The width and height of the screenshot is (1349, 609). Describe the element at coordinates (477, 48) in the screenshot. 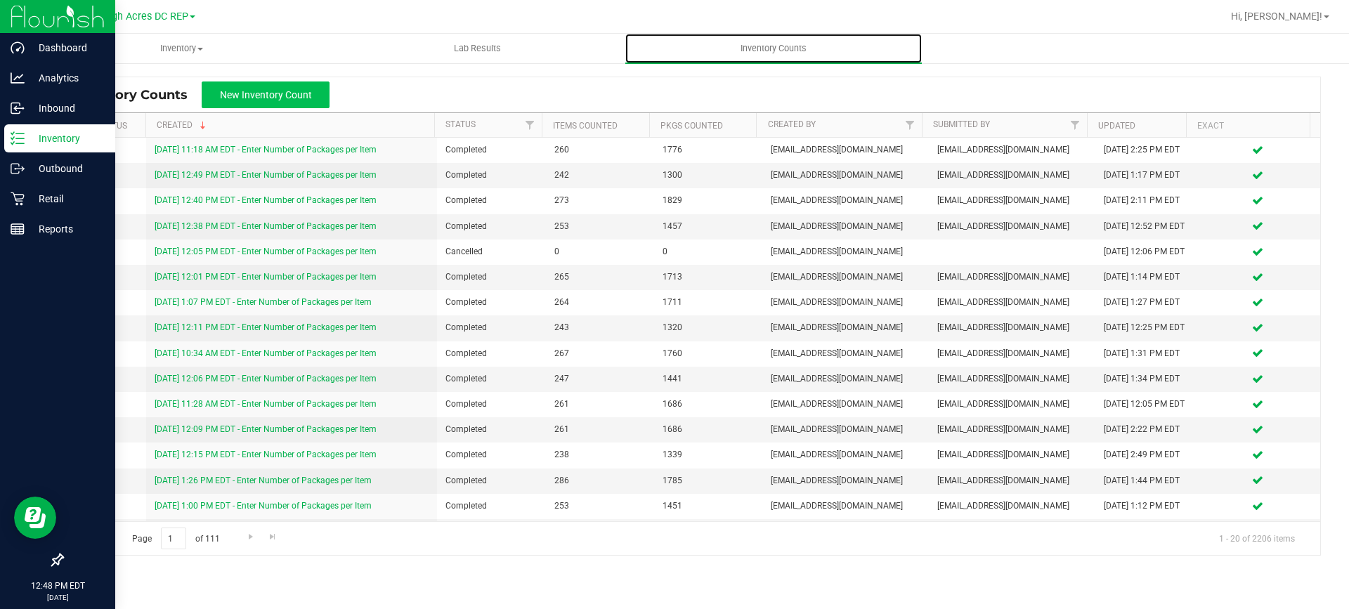

I see `span: Lab Results` at that location.